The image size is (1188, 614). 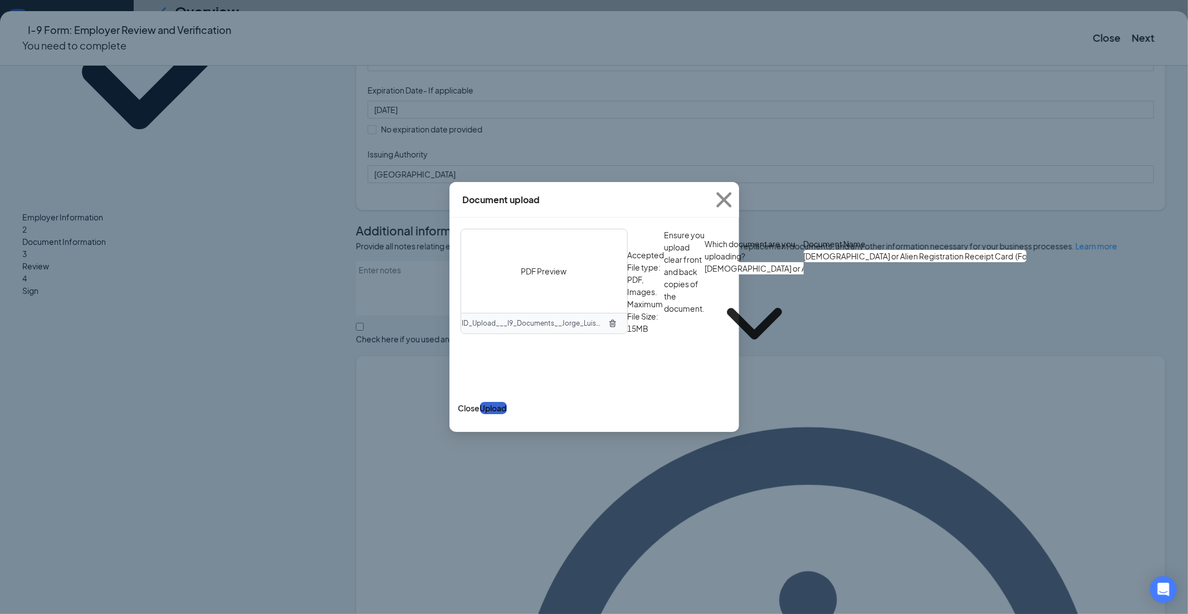 What do you see at coordinates (915, 244) in the screenshot?
I see `span: Document Name` at bounding box center [915, 244].